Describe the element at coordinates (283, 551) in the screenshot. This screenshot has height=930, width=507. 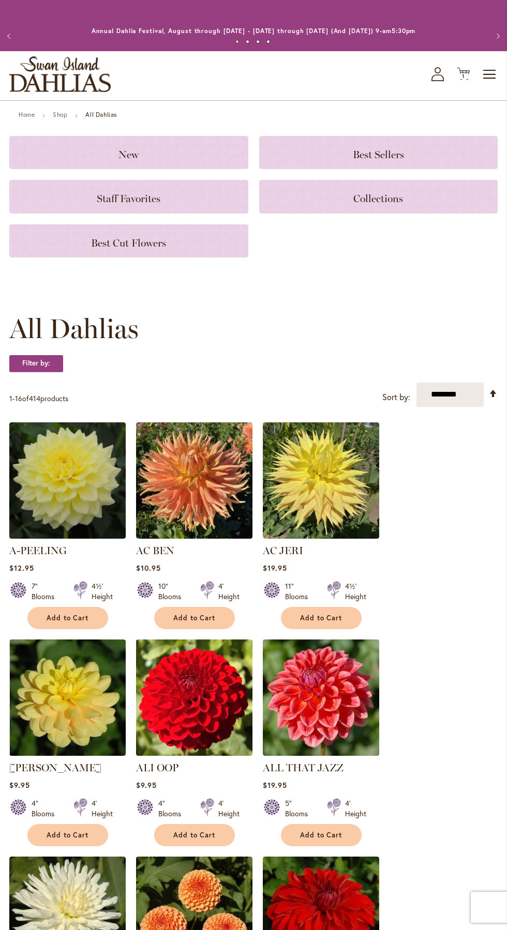
I see `a: AC JERI` at that location.